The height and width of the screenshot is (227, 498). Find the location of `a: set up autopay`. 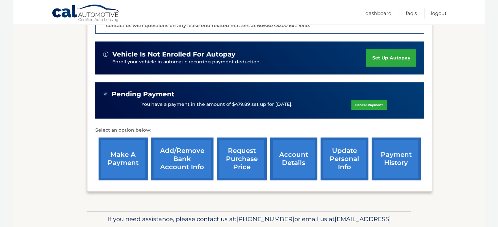

a: set up autopay is located at coordinates (391, 58).